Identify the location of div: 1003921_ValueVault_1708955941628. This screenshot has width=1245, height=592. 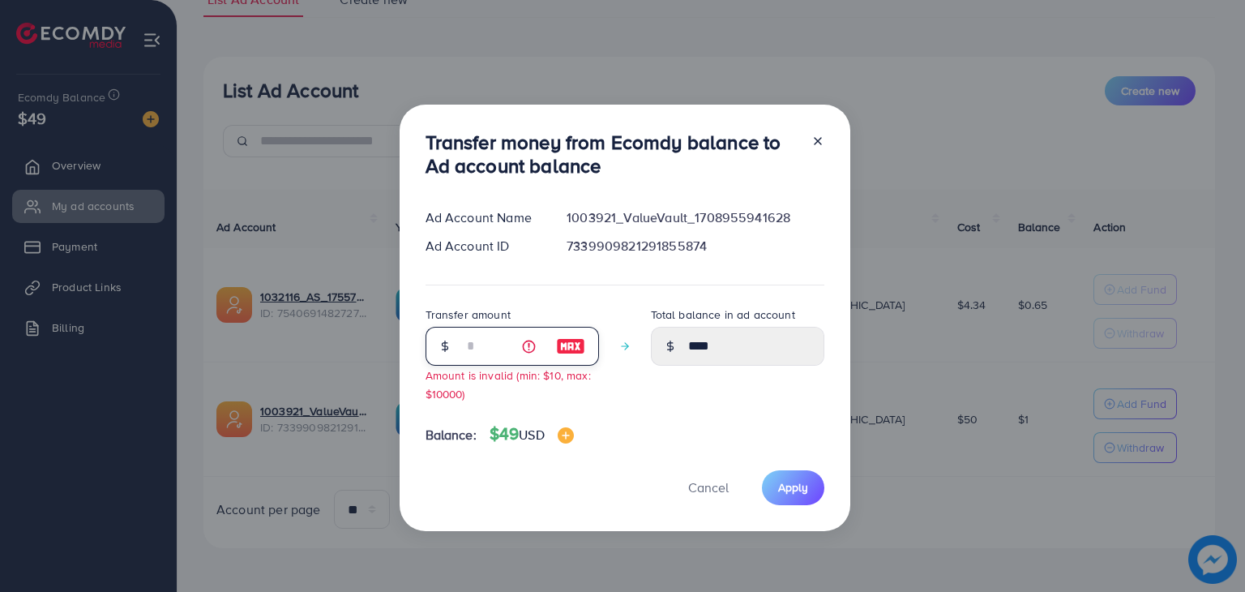
(695, 217).